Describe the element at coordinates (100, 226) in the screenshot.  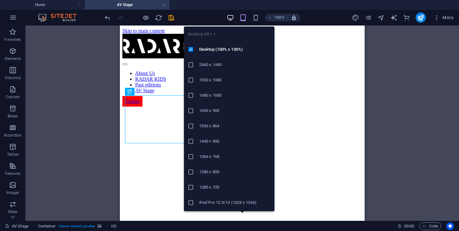
I see `i: This element contains a background` at that location.